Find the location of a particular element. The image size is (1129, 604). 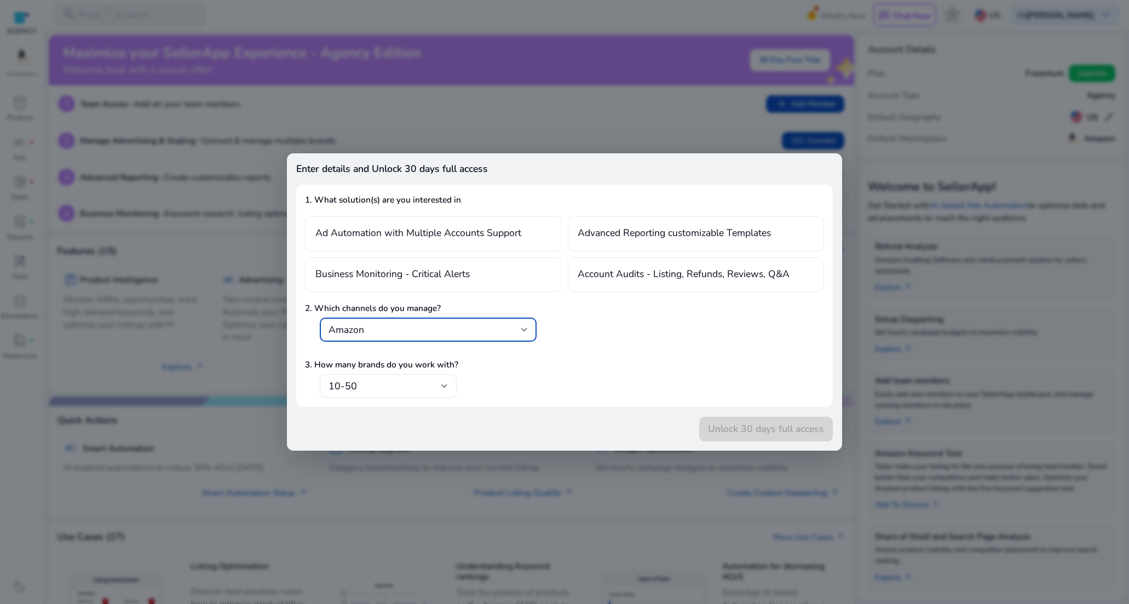

p: 3. How many brands do you work with? is located at coordinates (564, 364).